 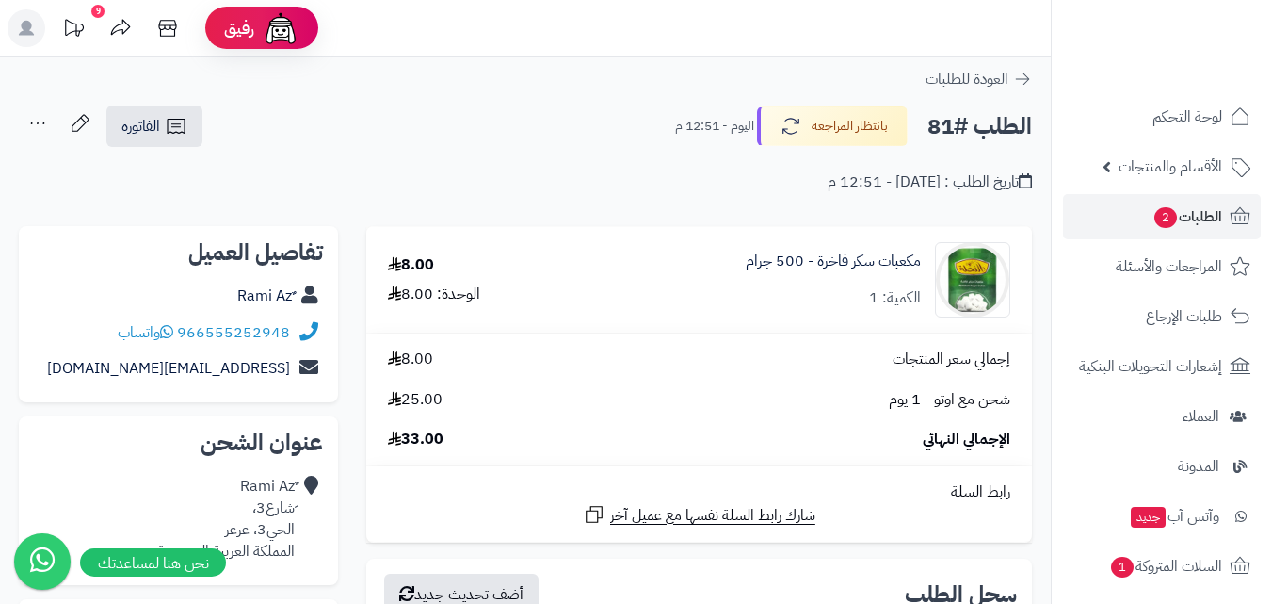 I want to click on span: الأقسام والمنتجات, so click(x=1171, y=167).